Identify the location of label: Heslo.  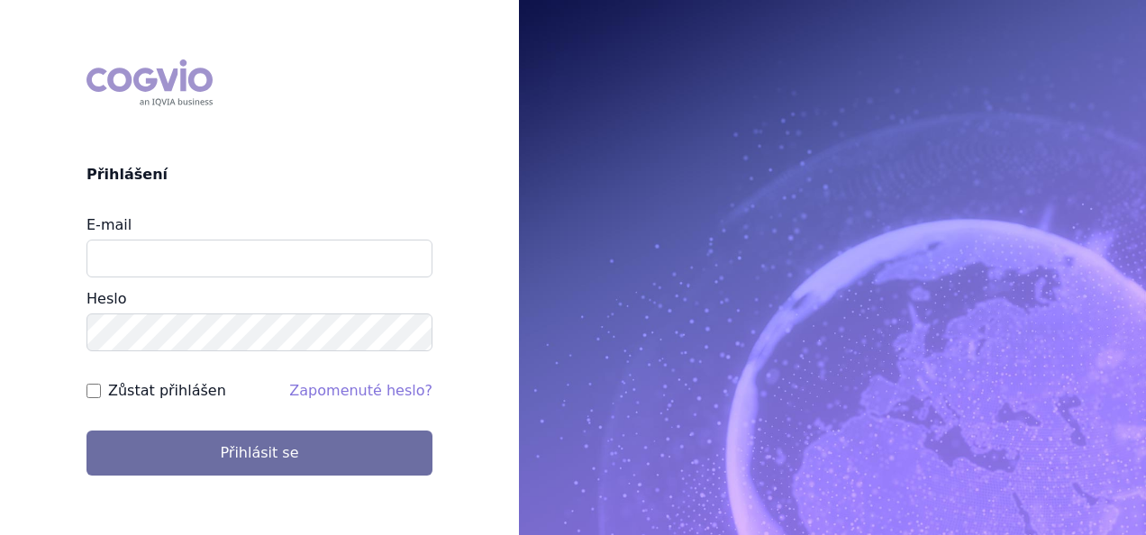
(106, 298).